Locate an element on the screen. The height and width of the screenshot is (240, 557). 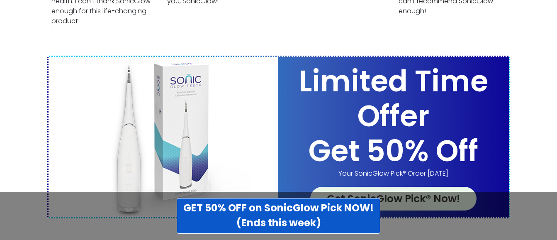
h2: Limited Time Offer is located at coordinates (393, 99).